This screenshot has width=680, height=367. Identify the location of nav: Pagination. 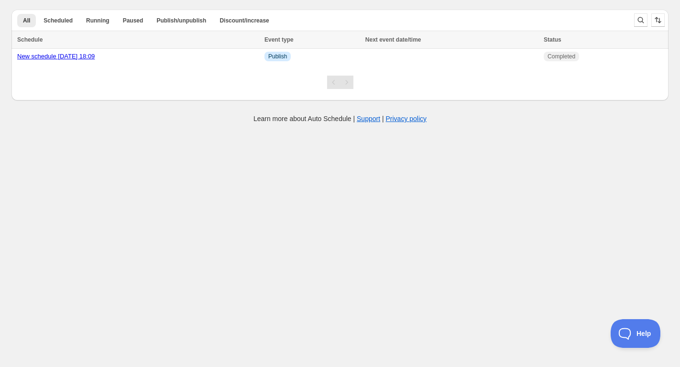
(340, 82).